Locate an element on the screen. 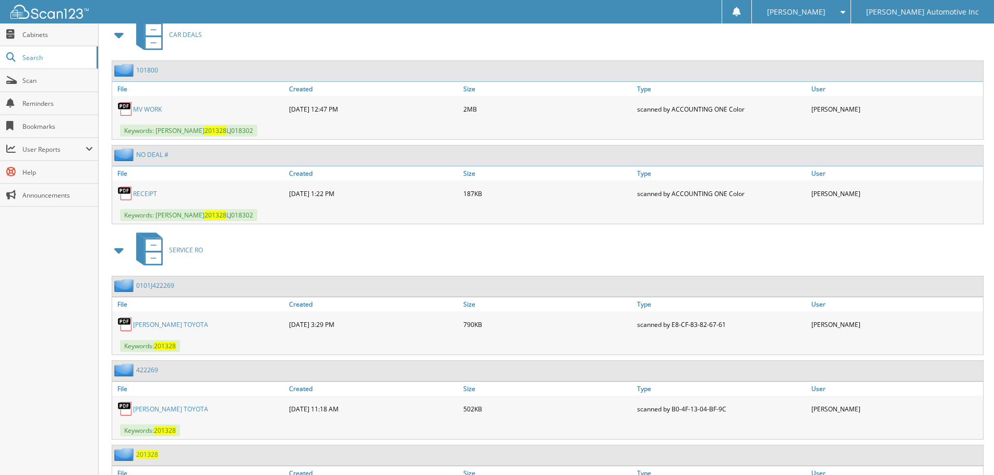 This screenshot has width=994, height=475. div: 502KB is located at coordinates (548, 409).